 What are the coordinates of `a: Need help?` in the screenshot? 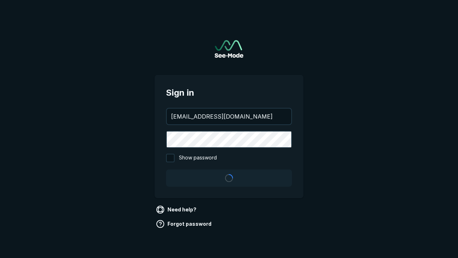 It's located at (177, 209).